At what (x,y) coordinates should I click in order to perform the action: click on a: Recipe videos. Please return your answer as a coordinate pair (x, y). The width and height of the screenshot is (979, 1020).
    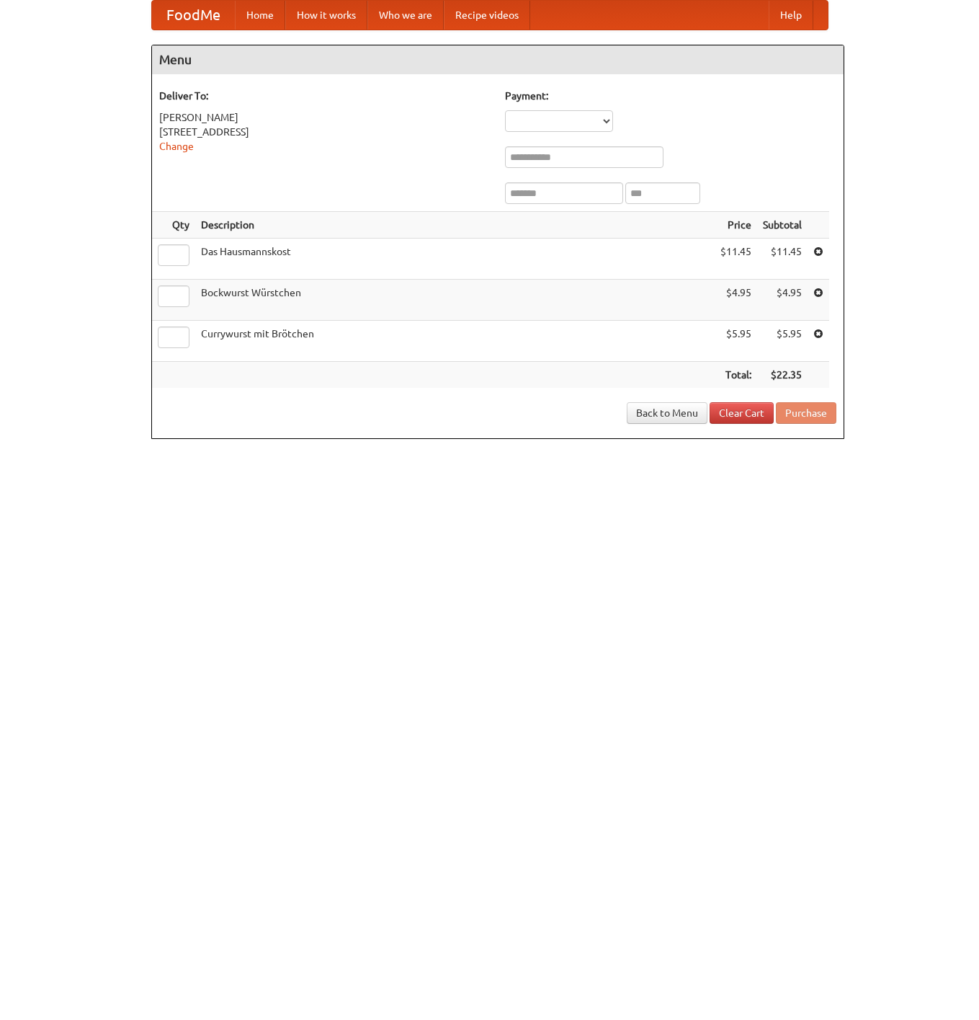
    Looking at the image, I should click on (487, 15).